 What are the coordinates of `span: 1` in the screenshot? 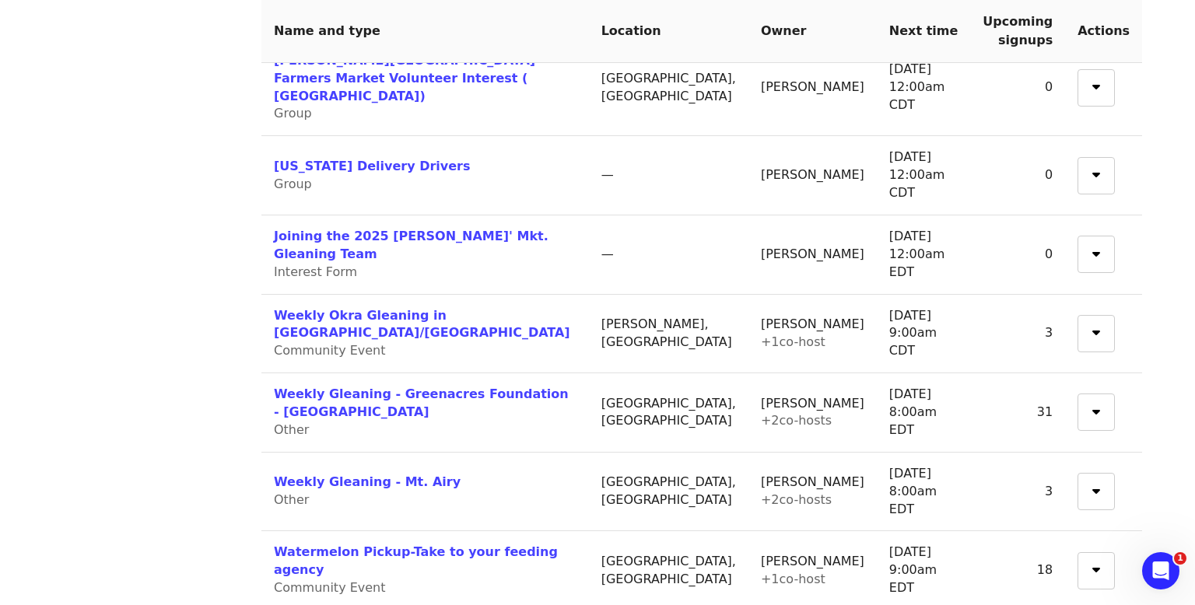 It's located at (1180, 559).